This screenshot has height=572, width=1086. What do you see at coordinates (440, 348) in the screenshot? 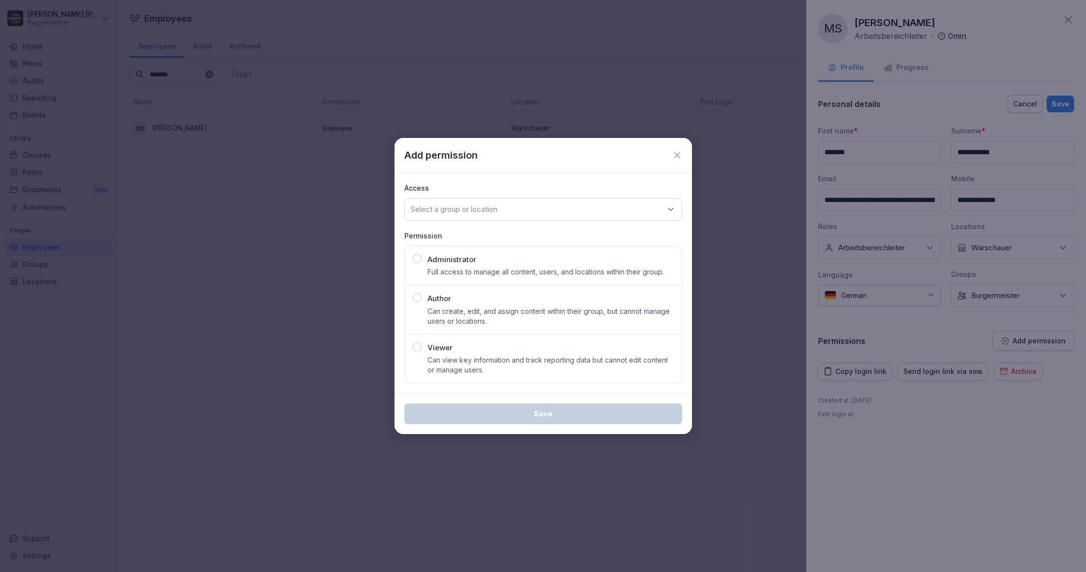
I see `p: Viewer` at bounding box center [440, 348].